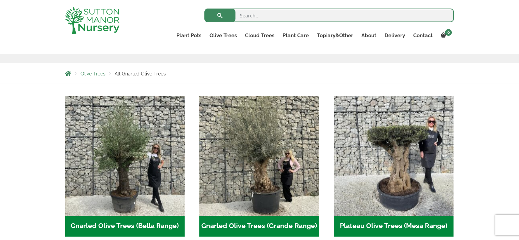 This screenshot has height=240, width=519. What do you see at coordinates (93, 74) in the screenshot?
I see `span: Olive Trees` at bounding box center [93, 74].